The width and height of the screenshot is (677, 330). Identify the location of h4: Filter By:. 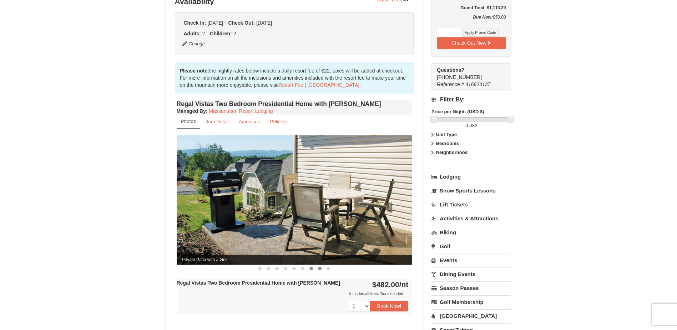
(471, 100).